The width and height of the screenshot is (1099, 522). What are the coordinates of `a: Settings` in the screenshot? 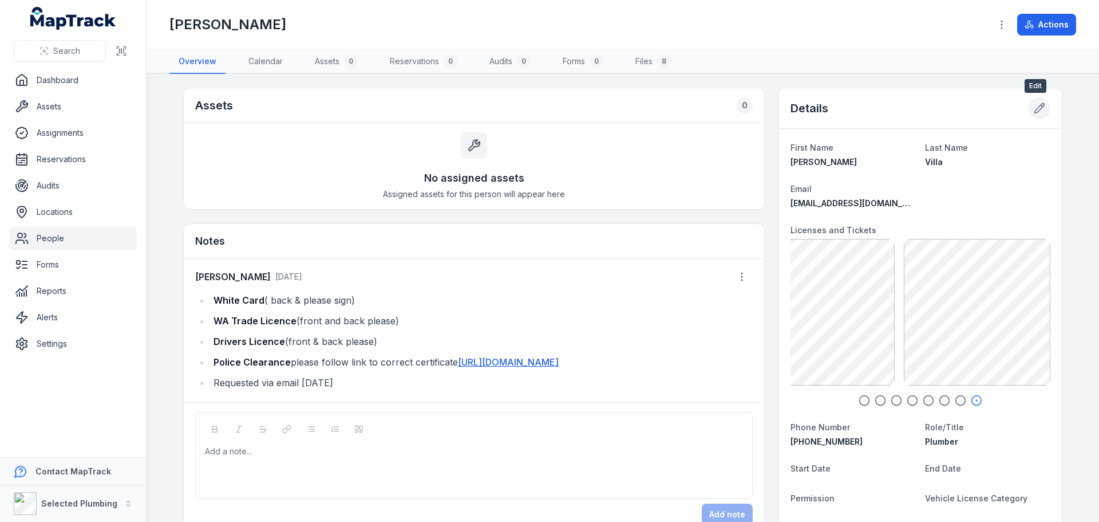 It's located at (73, 344).